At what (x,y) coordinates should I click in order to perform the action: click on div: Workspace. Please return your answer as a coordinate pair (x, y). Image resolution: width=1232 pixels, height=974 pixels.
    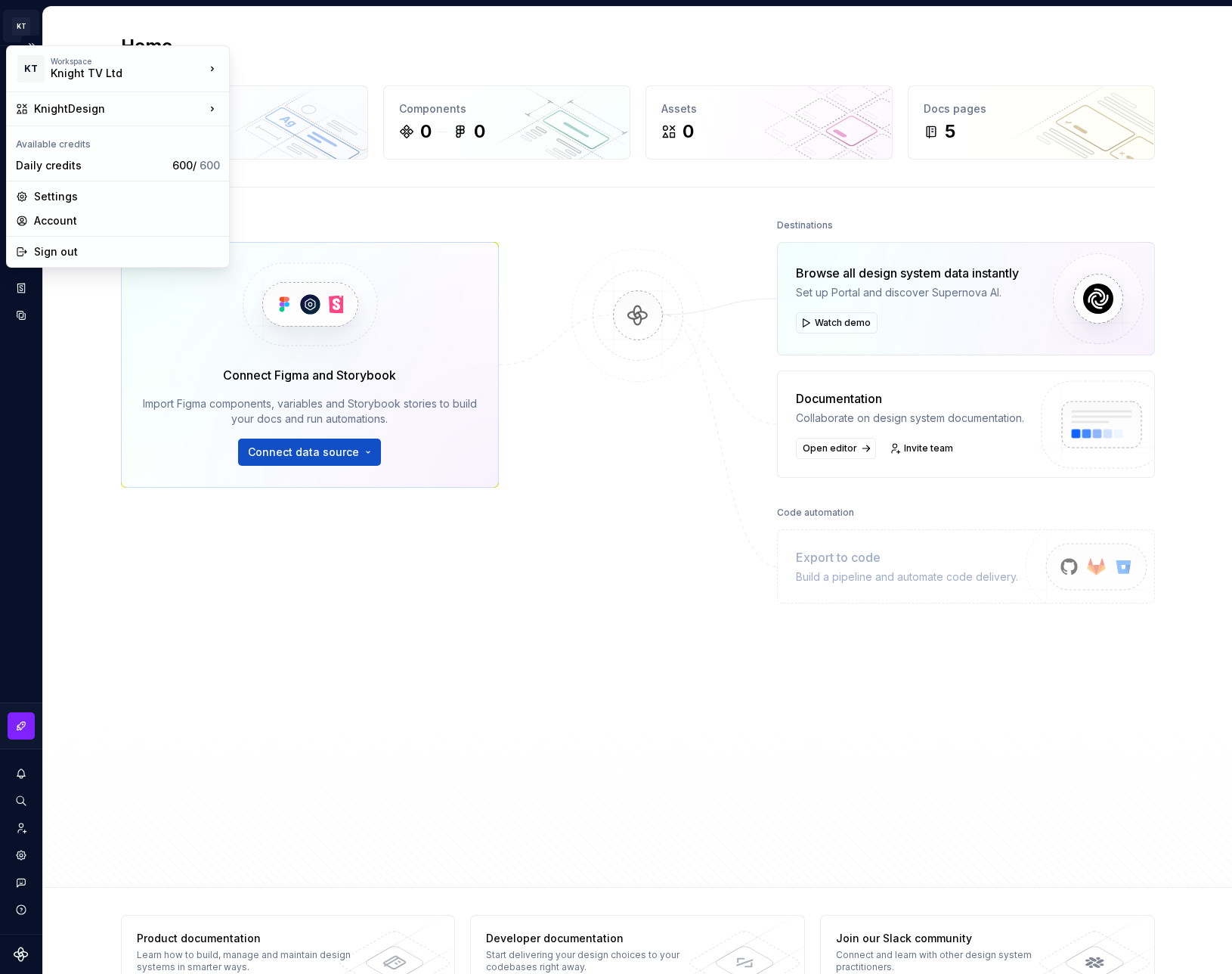
    Looking at the image, I should click on (127, 61).